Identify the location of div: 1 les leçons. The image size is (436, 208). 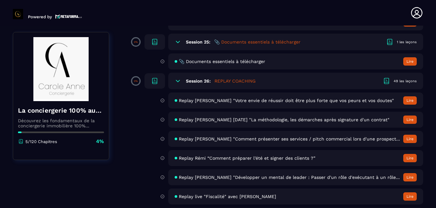
(406, 42).